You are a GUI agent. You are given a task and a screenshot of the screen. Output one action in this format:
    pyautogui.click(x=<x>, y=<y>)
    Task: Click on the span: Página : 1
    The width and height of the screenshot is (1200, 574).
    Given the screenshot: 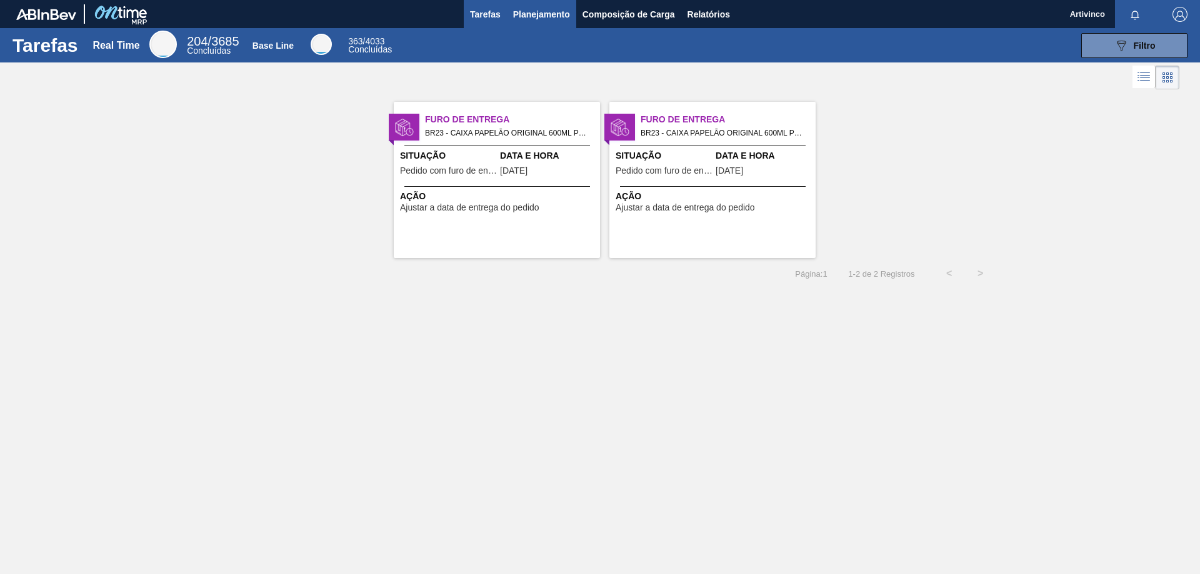 What is the action you would take?
    pyautogui.click(x=811, y=274)
    